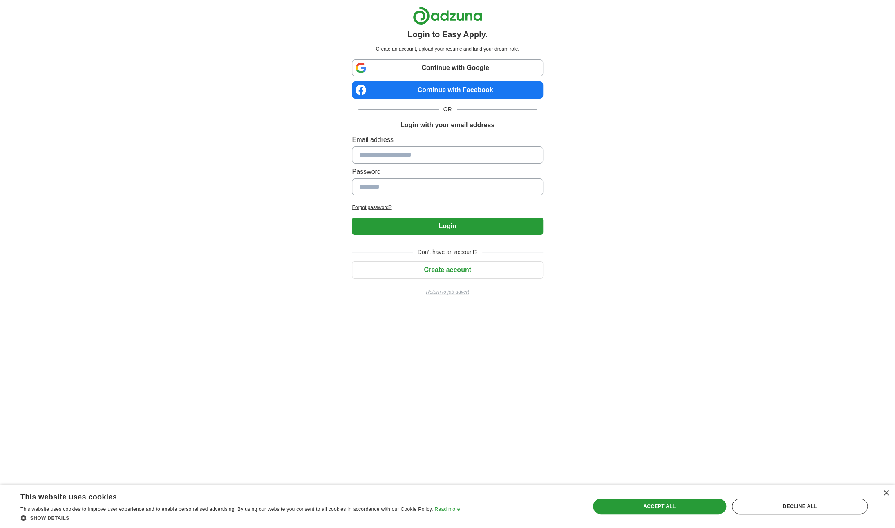 This screenshot has width=895, height=528. What do you see at coordinates (448, 16) in the screenshot?
I see `img: Adzuna logo` at bounding box center [448, 16].